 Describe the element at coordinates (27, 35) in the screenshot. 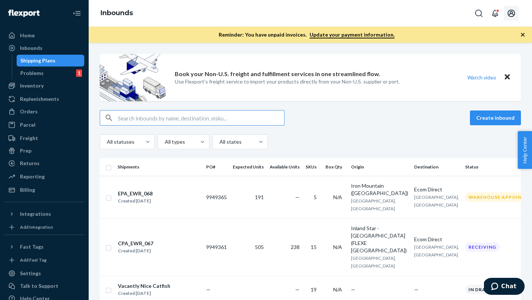

I see `div: Home` at that location.